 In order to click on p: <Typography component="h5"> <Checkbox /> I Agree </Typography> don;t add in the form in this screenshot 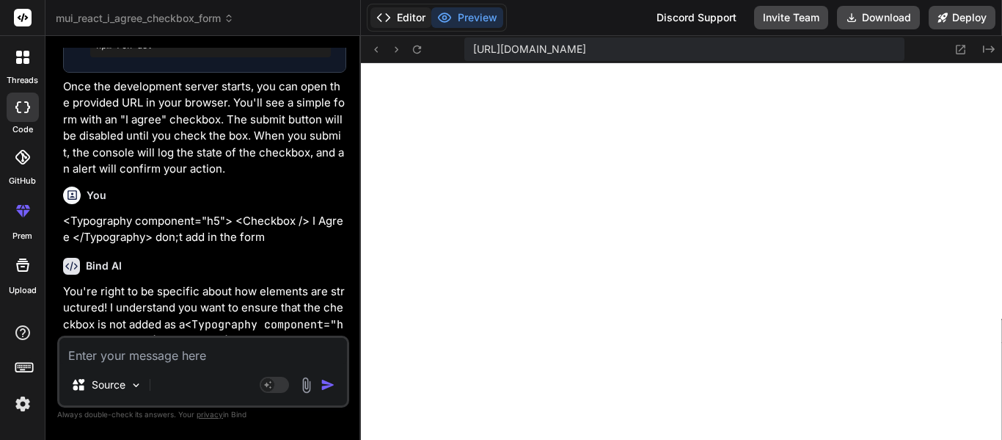, I will do `click(205, 229)`.